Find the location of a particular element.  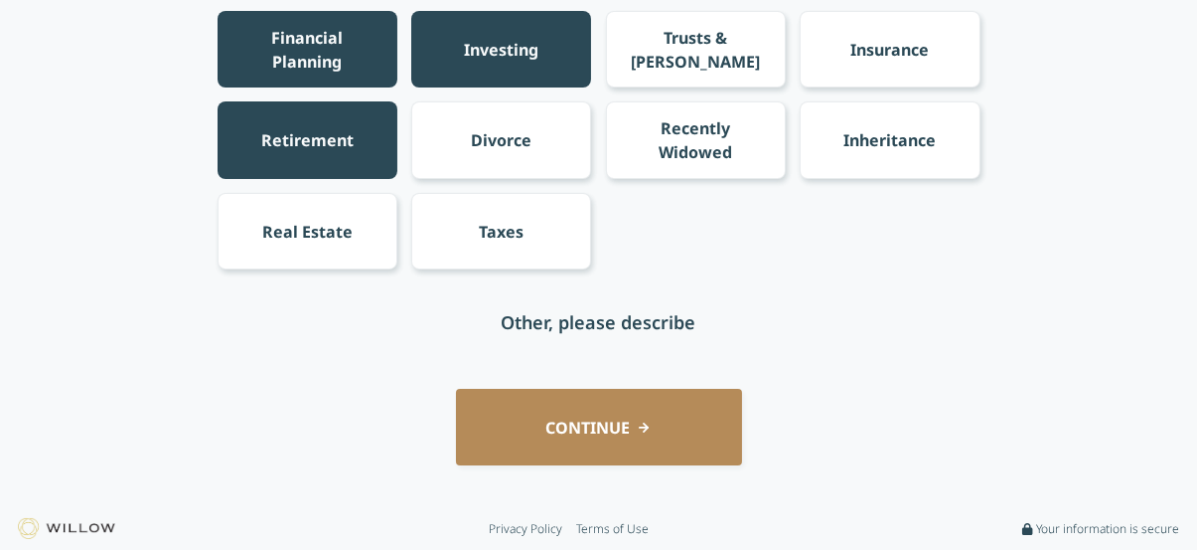

div: Other, please describe is located at coordinates (599, 322).